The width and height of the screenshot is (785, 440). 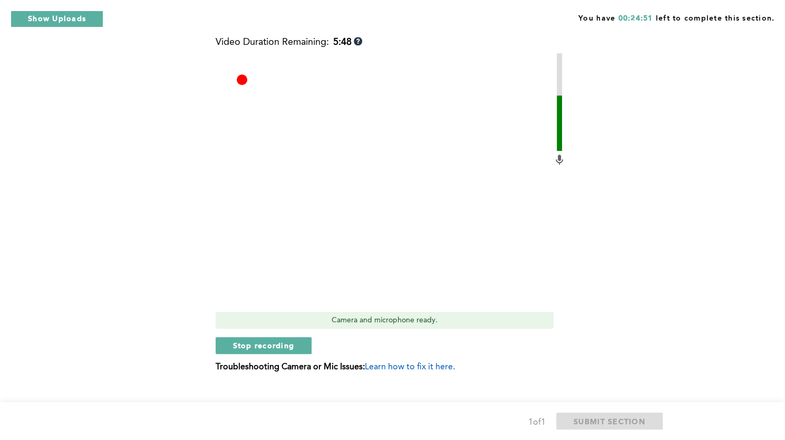 What do you see at coordinates (264, 345) in the screenshot?
I see `span: Stop recording` at bounding box center [264, 345].